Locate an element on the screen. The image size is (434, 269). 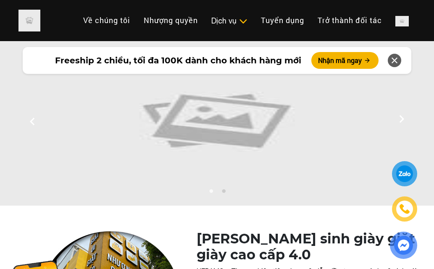
img: subToggleIcon is located at coordinates (243, 21).